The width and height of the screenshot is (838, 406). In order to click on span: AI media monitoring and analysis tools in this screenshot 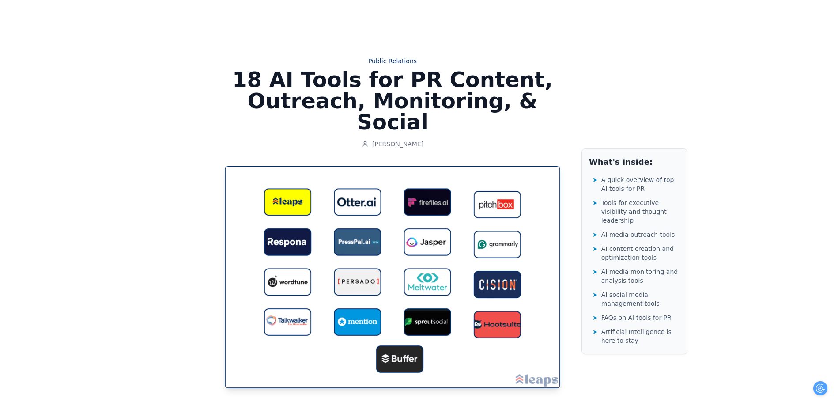, I will do `click(641, 276)`.